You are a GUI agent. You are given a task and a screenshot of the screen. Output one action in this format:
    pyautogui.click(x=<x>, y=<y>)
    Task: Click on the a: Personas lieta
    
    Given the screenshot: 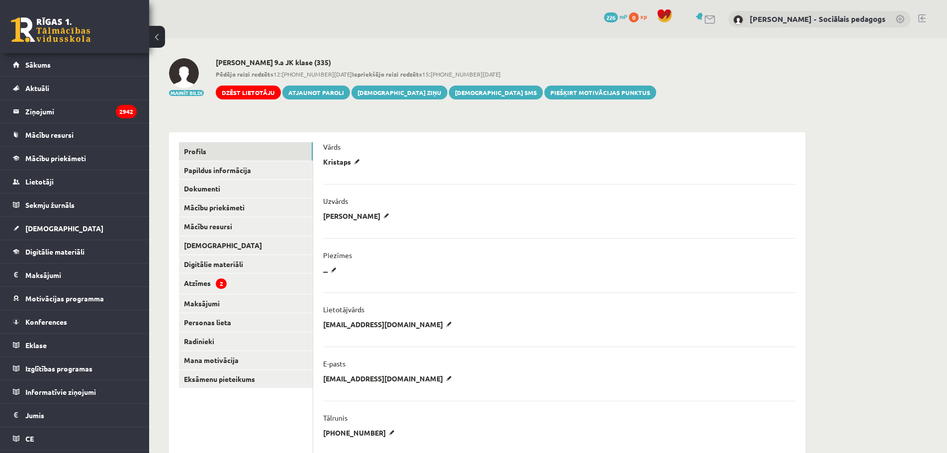 What is the action you would take?
    pyautogui.click(x=246, y=322)
    